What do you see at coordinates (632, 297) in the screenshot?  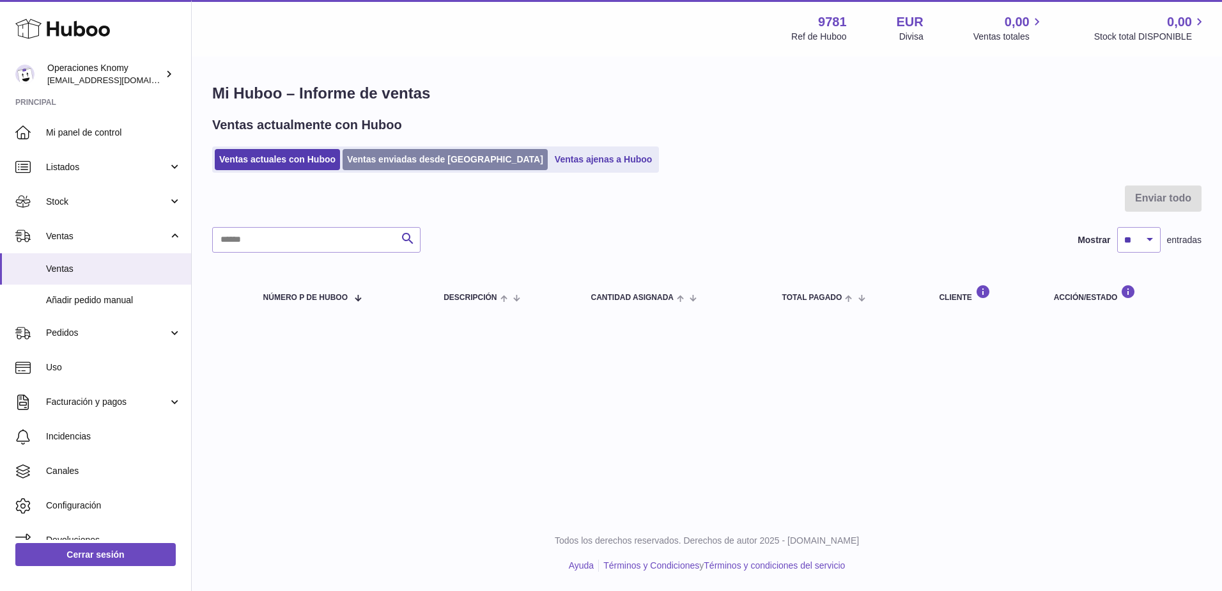 I see `span: Cantidad ASIGNADA` at bounding box center [632, 297].